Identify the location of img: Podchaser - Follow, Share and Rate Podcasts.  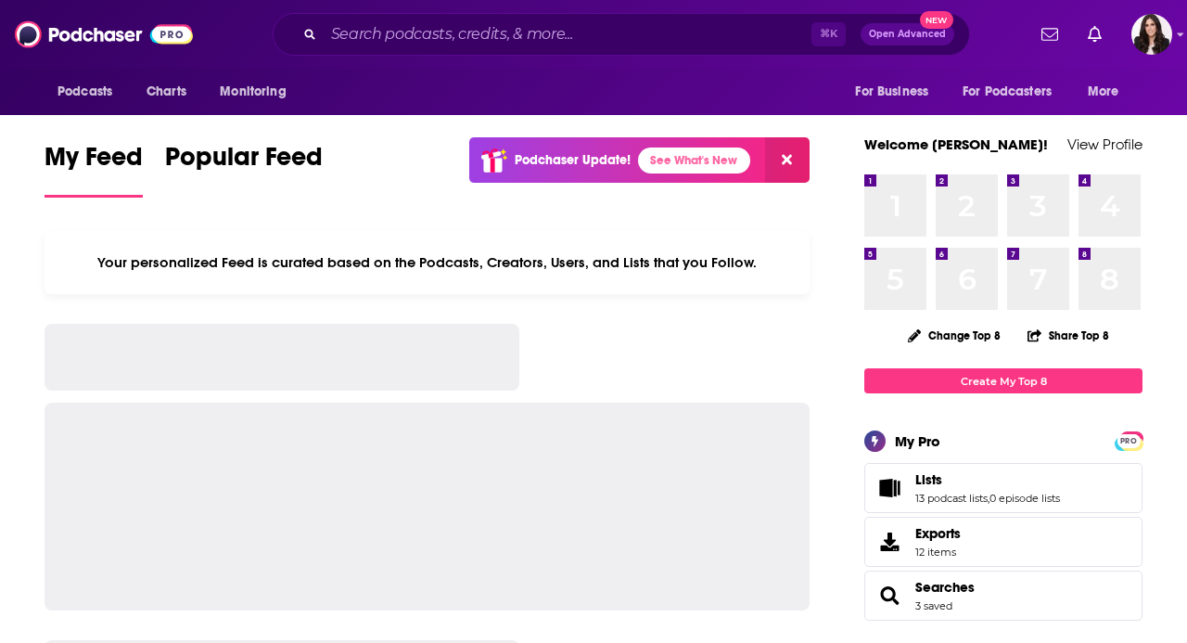
(104, 34).